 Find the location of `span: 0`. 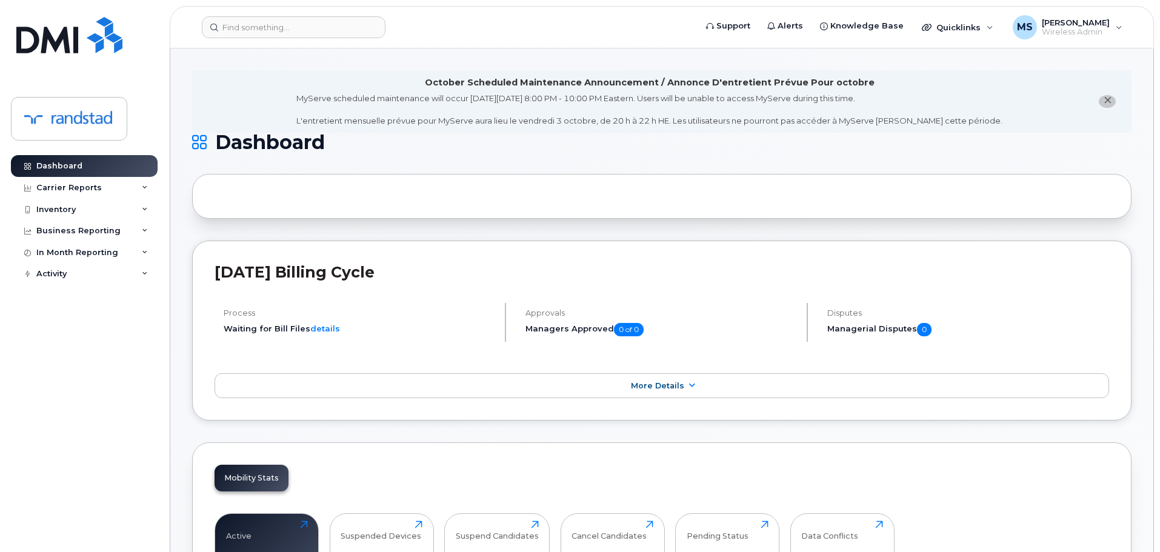

span: 0 is located at coordinates (924, 330).